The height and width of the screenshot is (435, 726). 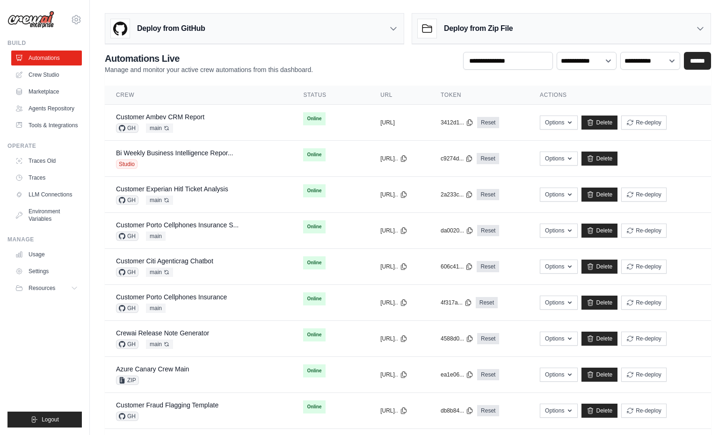 What do you see at coordinates (165, 261) in the screenshot?
I see `a: Customer Citi Agenticrag Chatbot` at bounding box center [165, 261].